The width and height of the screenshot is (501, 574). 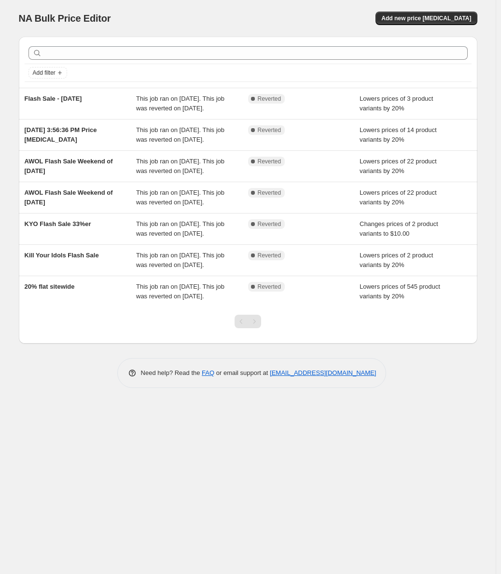 I want to click on span: KYO Flash Sale 33%er, so click(x=58, y=224).